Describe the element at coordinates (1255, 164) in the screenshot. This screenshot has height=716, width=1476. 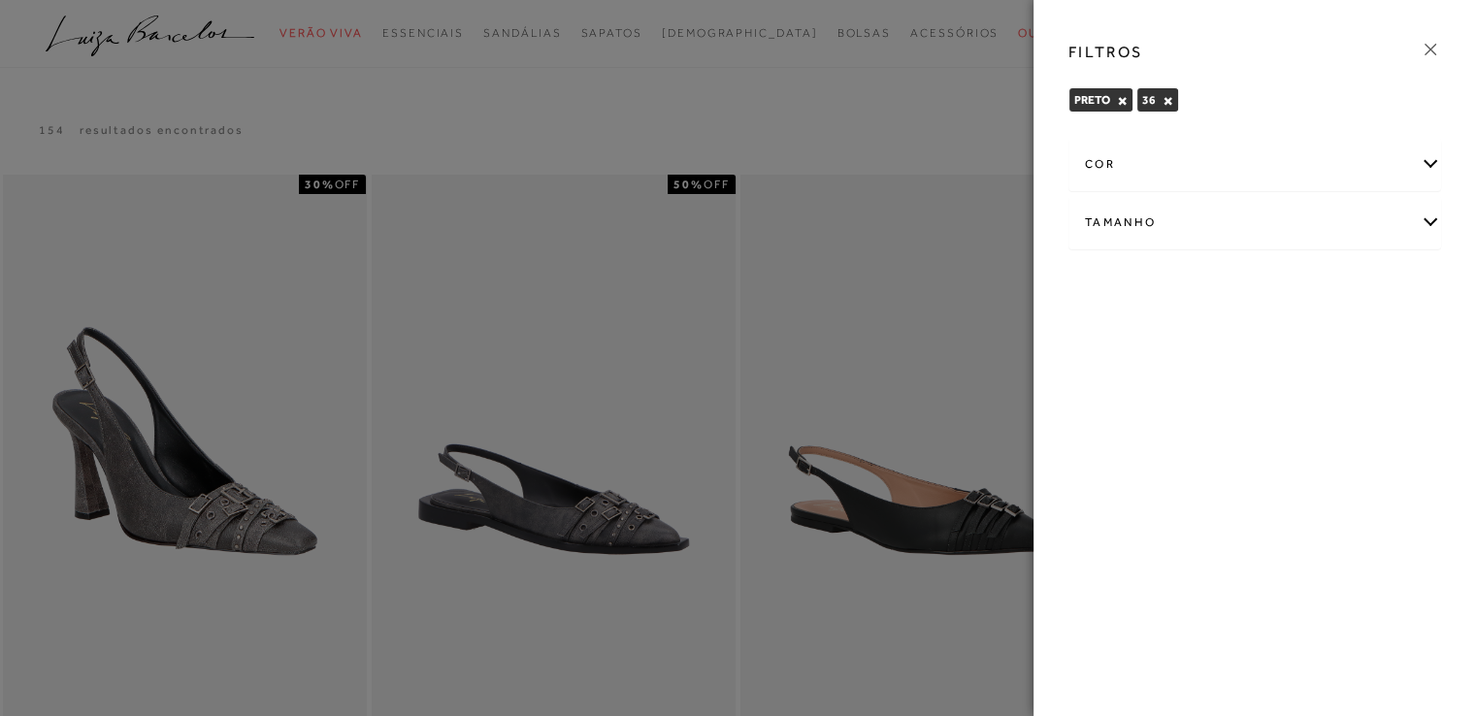
I see `div: cor` at that location.